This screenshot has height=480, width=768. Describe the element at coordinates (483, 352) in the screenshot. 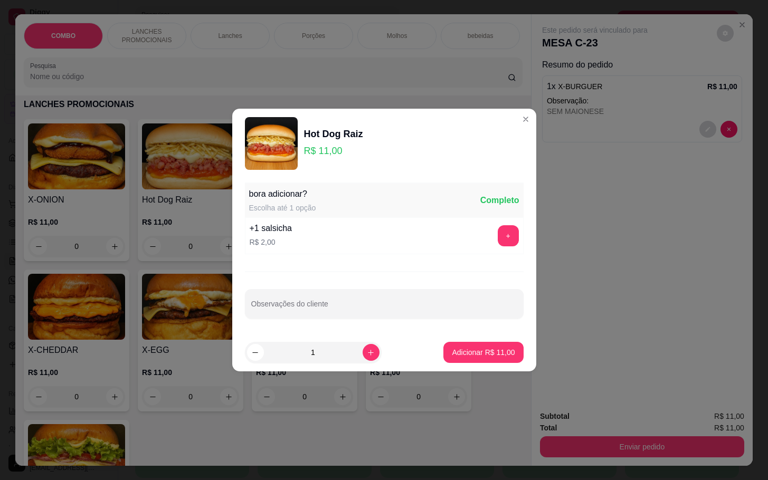

I see `p: Adicionar R$ 11,00` at that location.